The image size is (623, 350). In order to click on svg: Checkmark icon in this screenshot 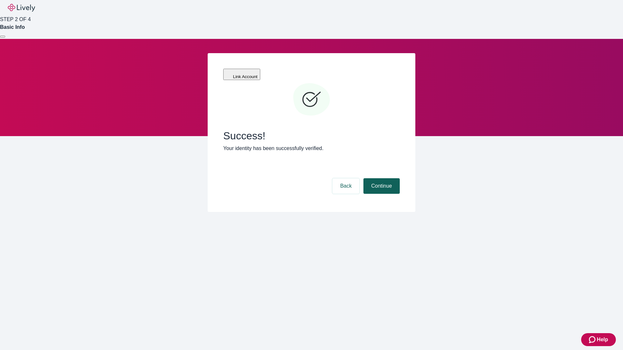, I will do `click(311, 100)`.